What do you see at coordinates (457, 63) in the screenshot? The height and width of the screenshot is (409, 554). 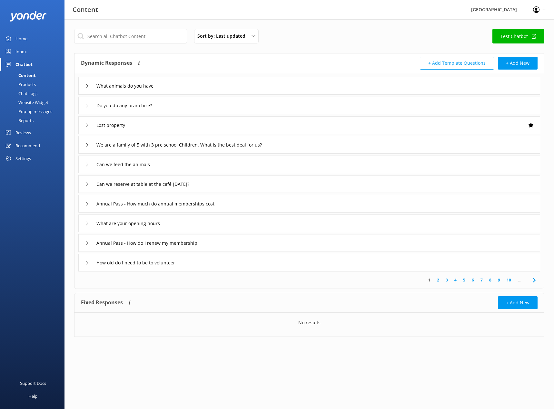 I see `button: + Add Template Questions` at bounding box center [457, 63].